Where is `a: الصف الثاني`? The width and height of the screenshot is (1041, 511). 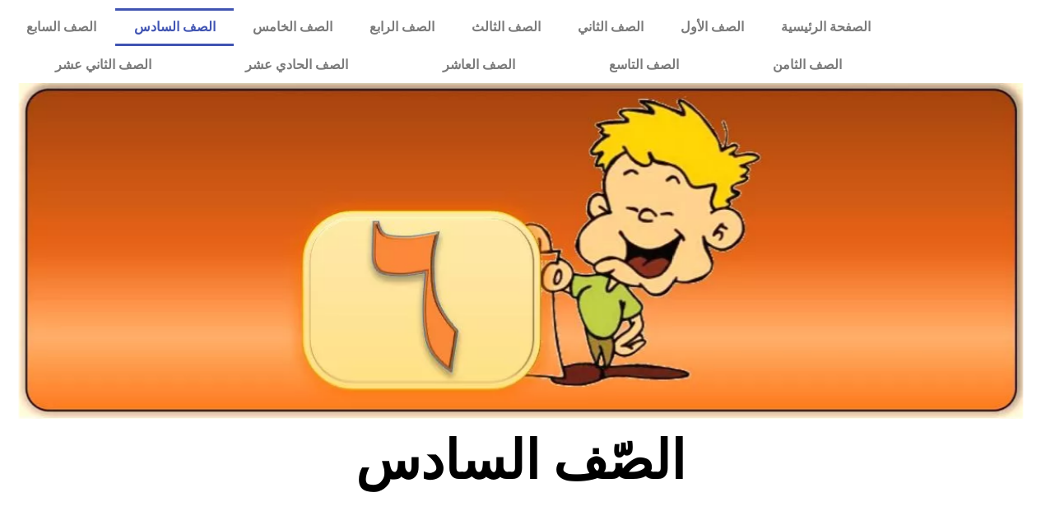
a: الصف الثاني is located at coordinates (610, 27).